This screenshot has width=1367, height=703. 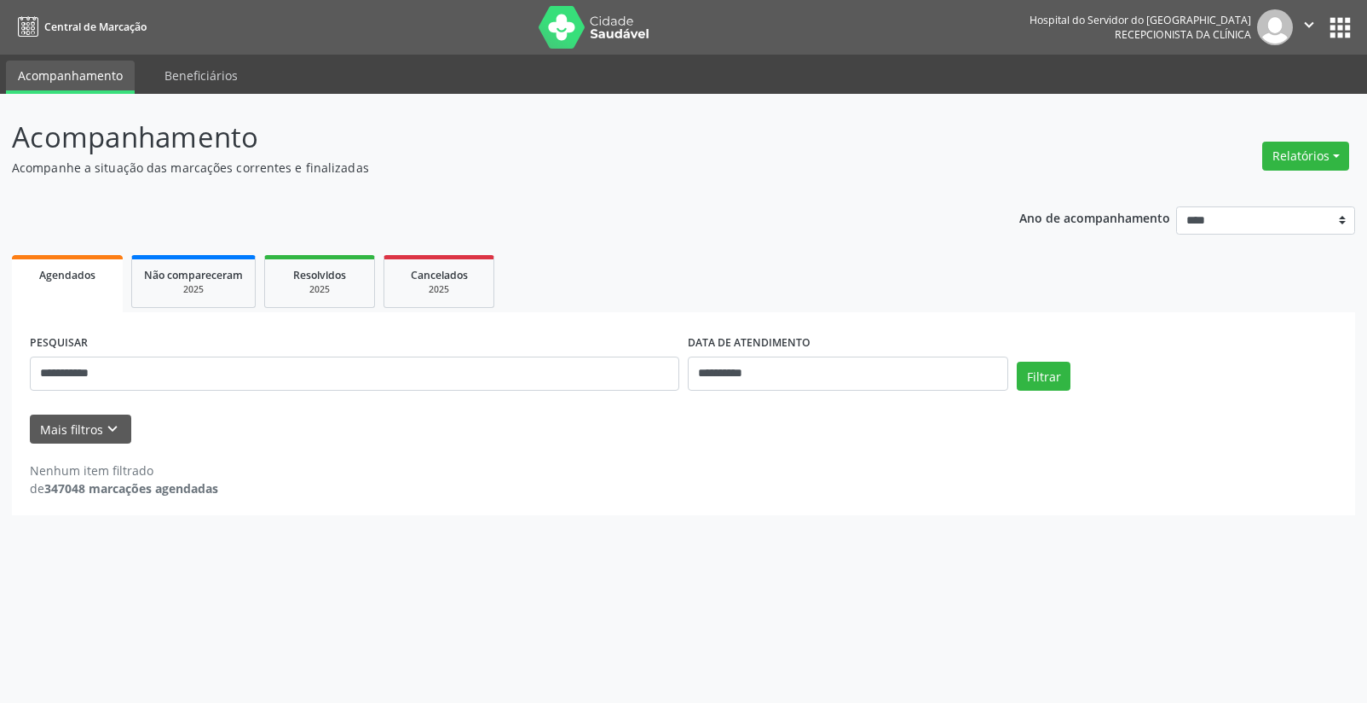 I want to click on span: Central de Marcação, so click(x=95, y=26).